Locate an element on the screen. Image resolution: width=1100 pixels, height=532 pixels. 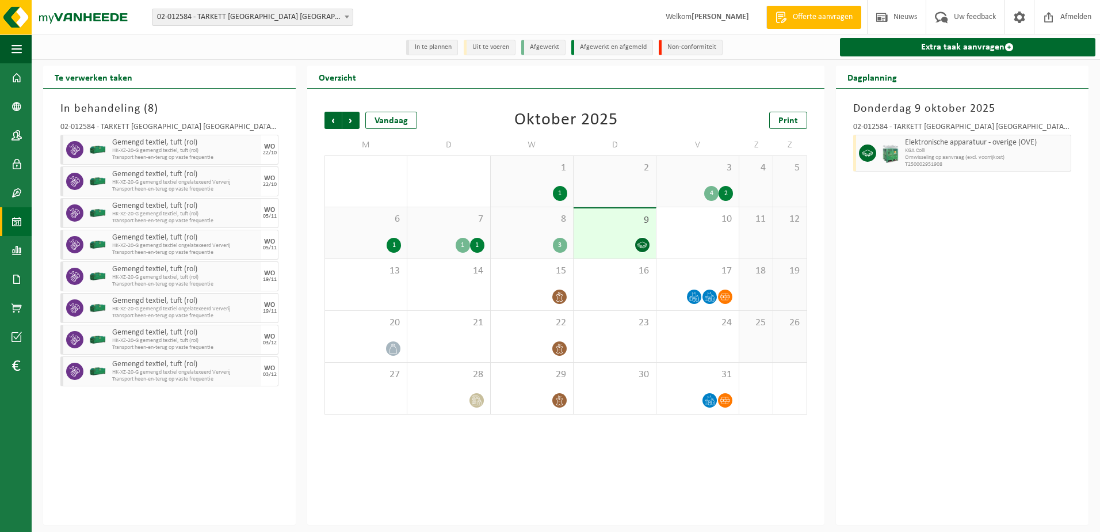
span: 29 is located at coordinates (532, 375).